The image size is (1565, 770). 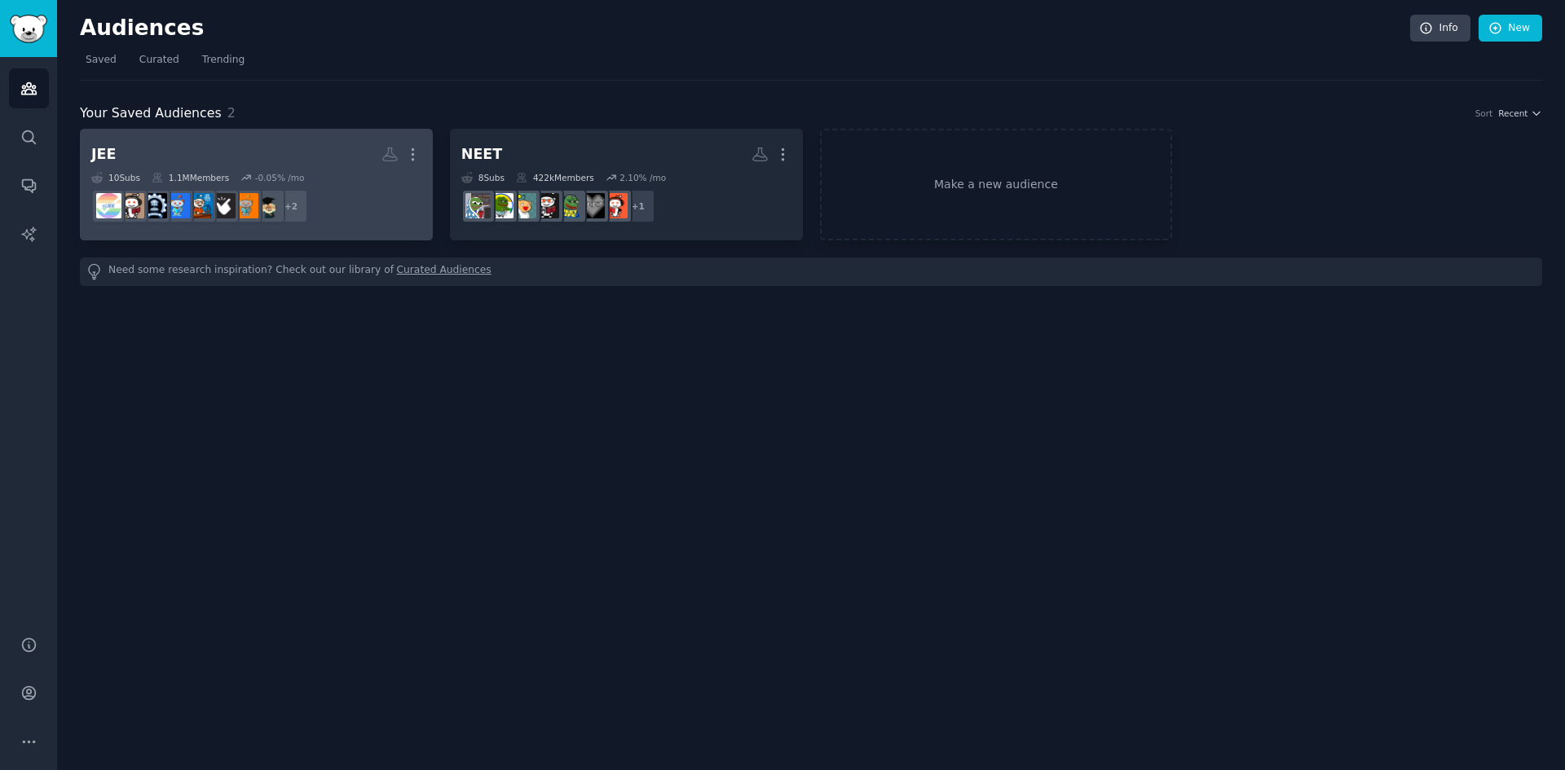 I want to click on span: 2, so click(x=232, y=113).